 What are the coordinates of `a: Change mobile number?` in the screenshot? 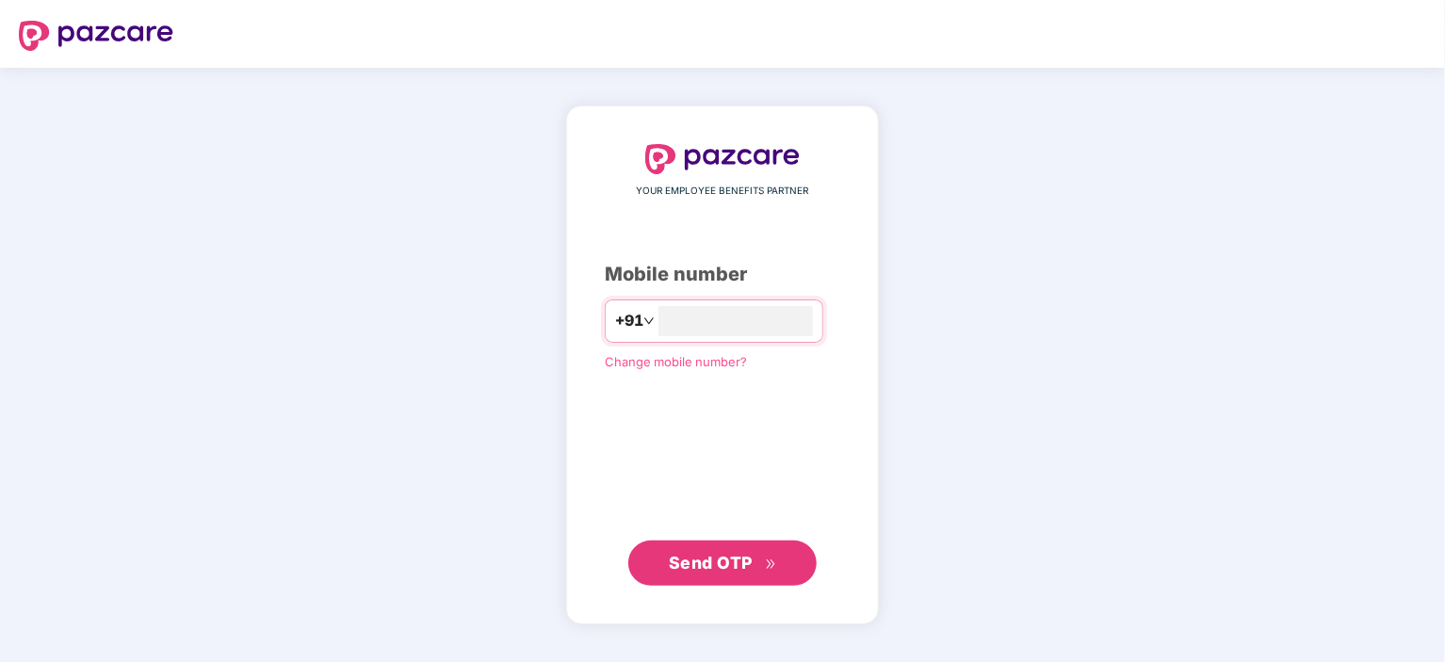 It's located at (675, 362).